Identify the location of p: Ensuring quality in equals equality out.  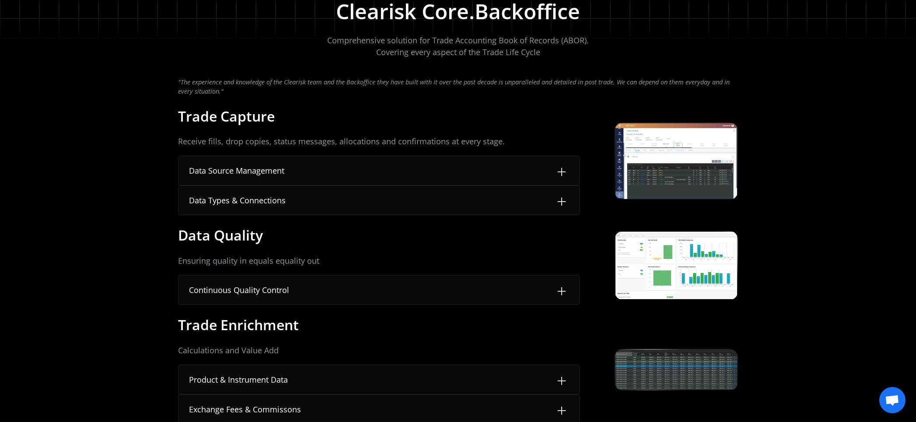
(379, 261).